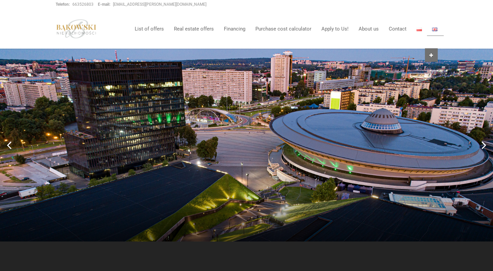 This screenshot has width=493, height=271. What do you see at coordinates (368, 29) in the screenshot?
I see `a: About us` at bounding box center [368, 29].